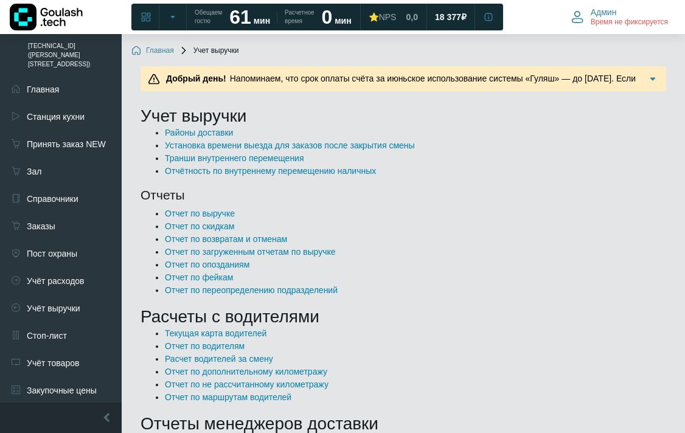 The width and height of the screenshot is (685, 433). What do you see at coordinates (250, 252) in the screenshot?
I see `a: Отчет по загруженным отчетам по выручке` at bounding box center [250, 252].